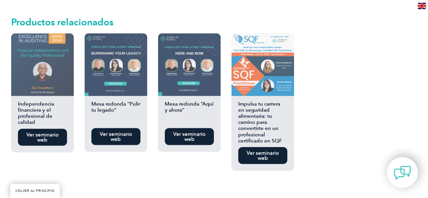 The height and width of the screenshot is (198, 428). I want to click on img: en, so click(422, 6).